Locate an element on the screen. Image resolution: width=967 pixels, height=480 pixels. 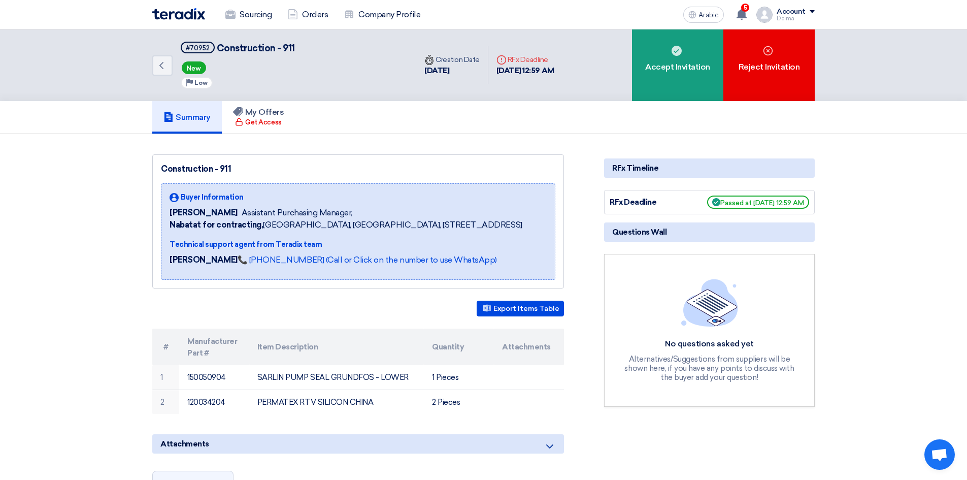
font: Export Items Table is located at coordinates (526, 308).